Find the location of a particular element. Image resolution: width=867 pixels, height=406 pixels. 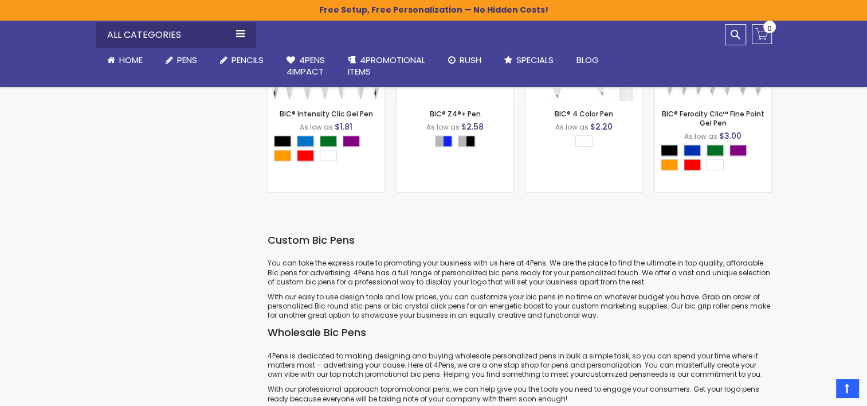

a: Pencils is located at coordinates (242, 60).